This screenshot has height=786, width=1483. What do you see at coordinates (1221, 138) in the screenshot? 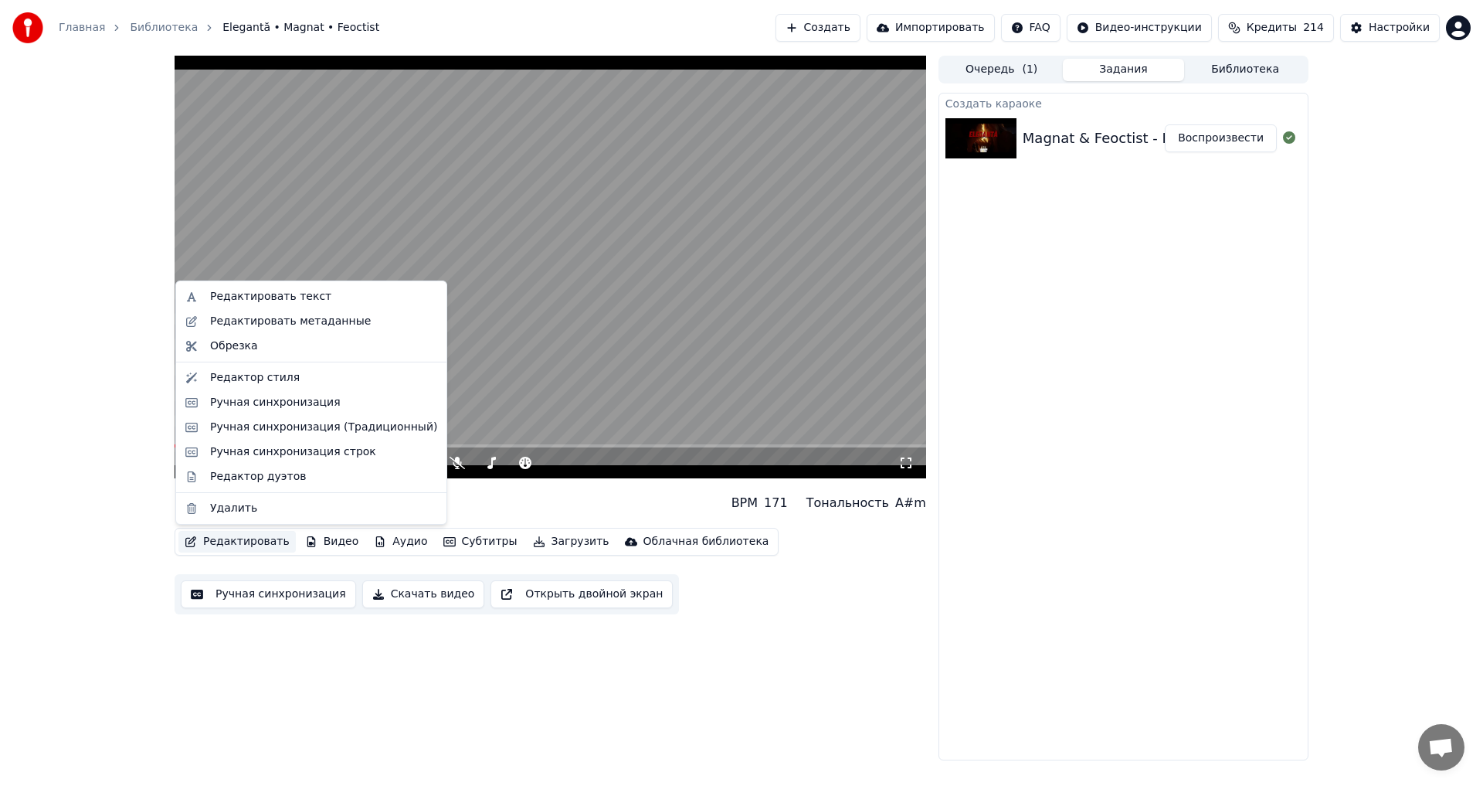
I see `button: Воспроизвести` at bounding box center [1221, 138].